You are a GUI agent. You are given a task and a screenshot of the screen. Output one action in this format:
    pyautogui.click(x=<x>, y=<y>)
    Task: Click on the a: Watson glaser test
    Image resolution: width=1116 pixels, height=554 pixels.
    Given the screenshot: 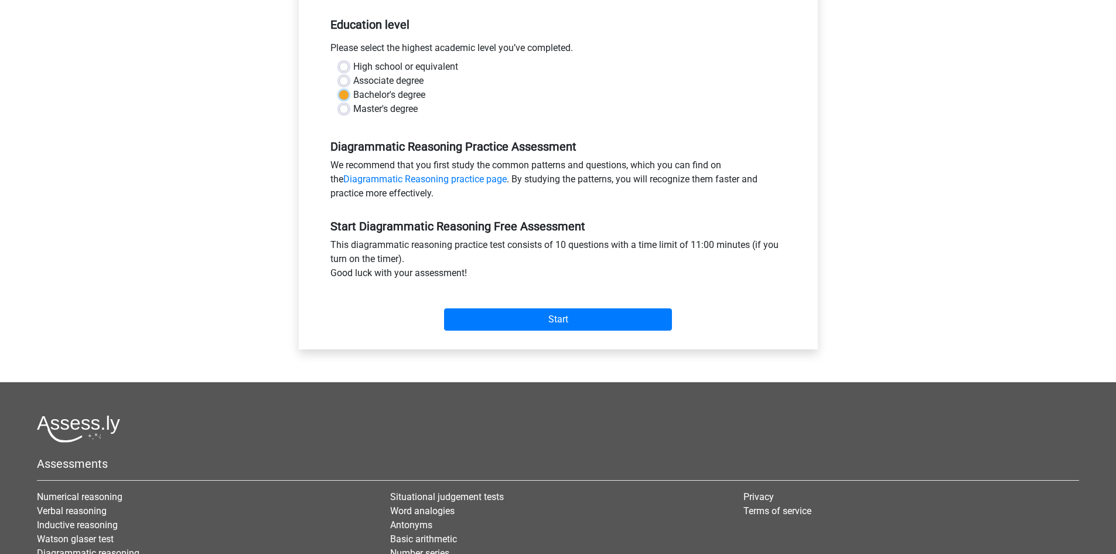 What is the action you would take?
    pyautogui.click(x=75, y=538)
    